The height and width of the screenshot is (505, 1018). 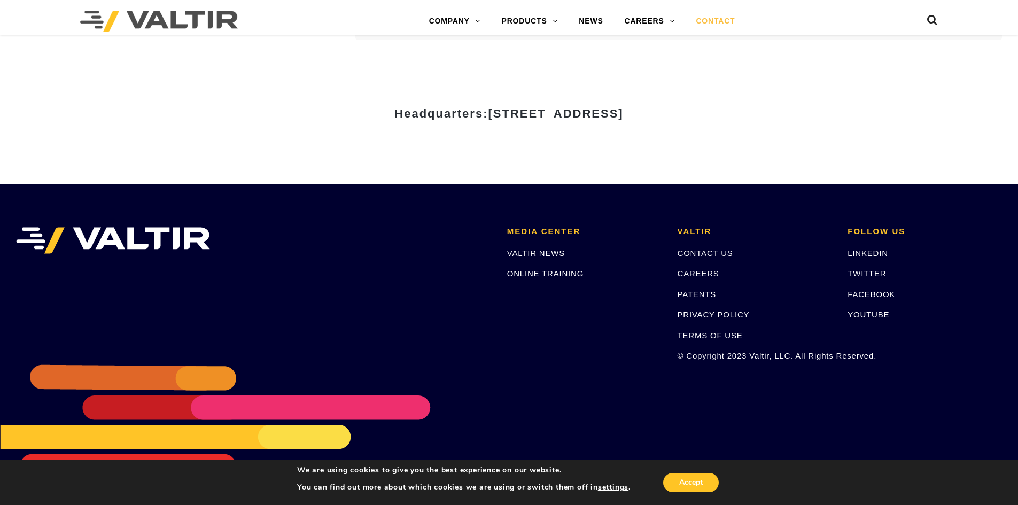 What do you see at coordinates (713, 314) in the screenshot?
I see `a: PRIVACY POLICY` at bounding box center [713, 314].